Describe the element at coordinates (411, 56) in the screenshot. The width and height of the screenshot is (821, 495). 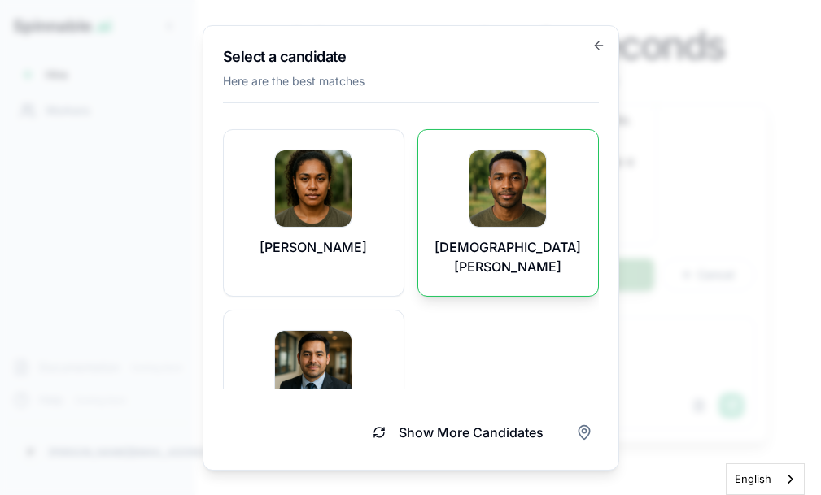
I see `h2: Select a candidate` at that location.